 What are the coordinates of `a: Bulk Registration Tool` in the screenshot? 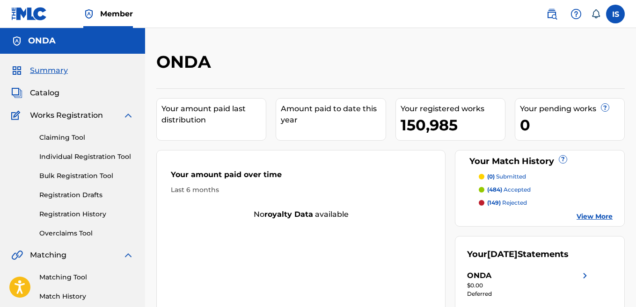 It's located at (87, 176).